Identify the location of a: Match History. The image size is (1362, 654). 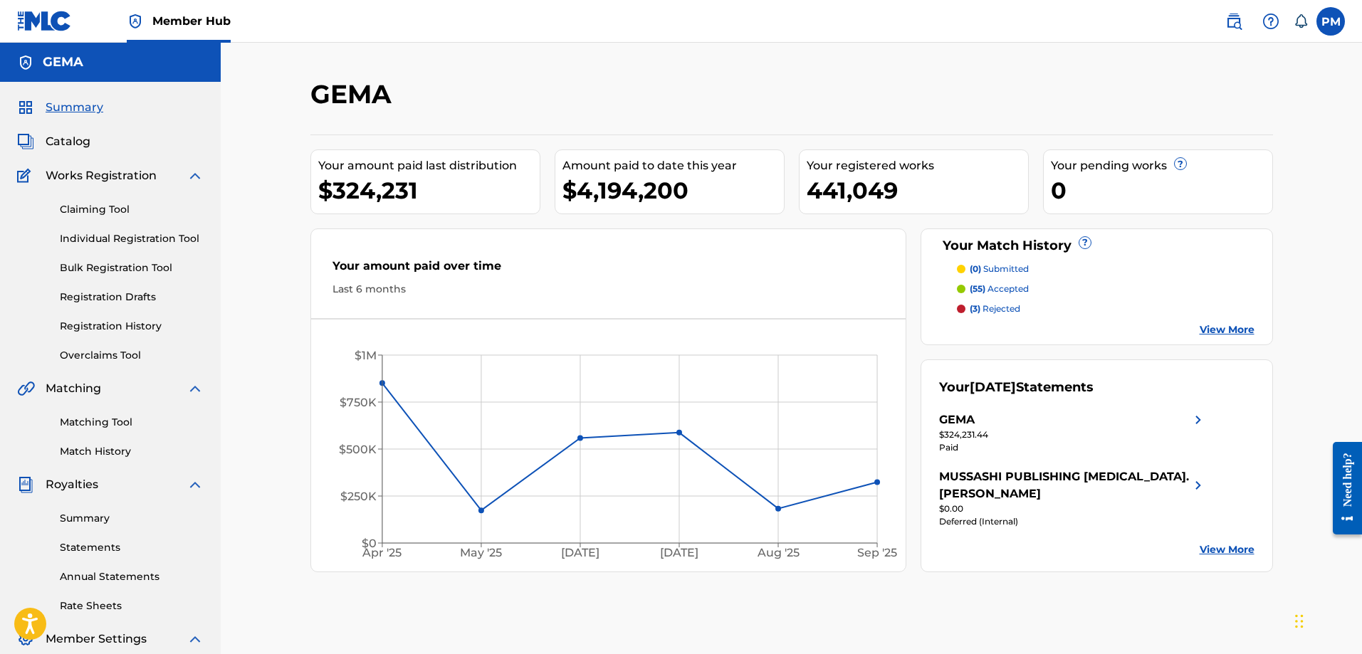
(132, 451).